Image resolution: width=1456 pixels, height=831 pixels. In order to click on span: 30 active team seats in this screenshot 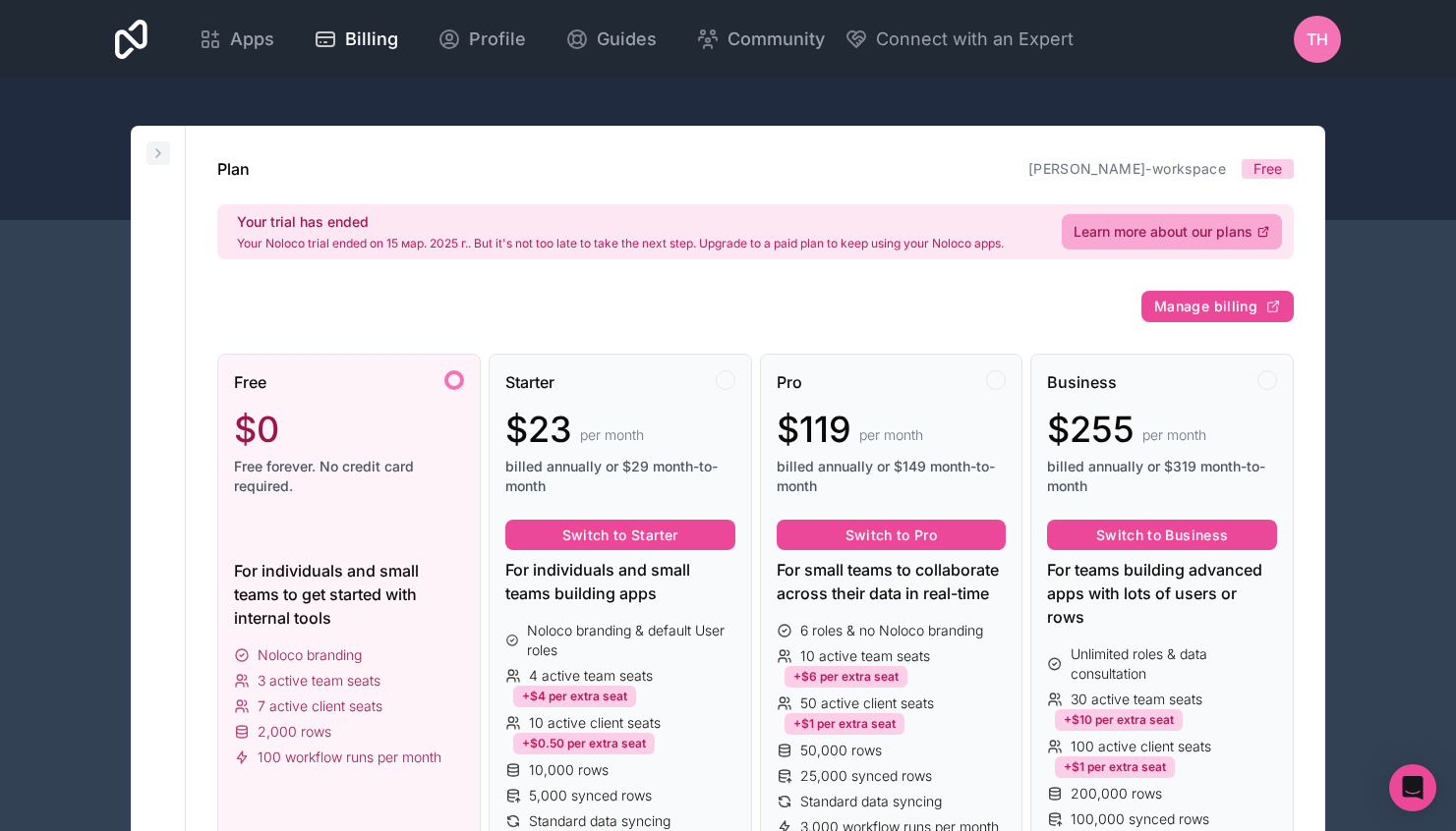, I will do `click(1136, 699)`.